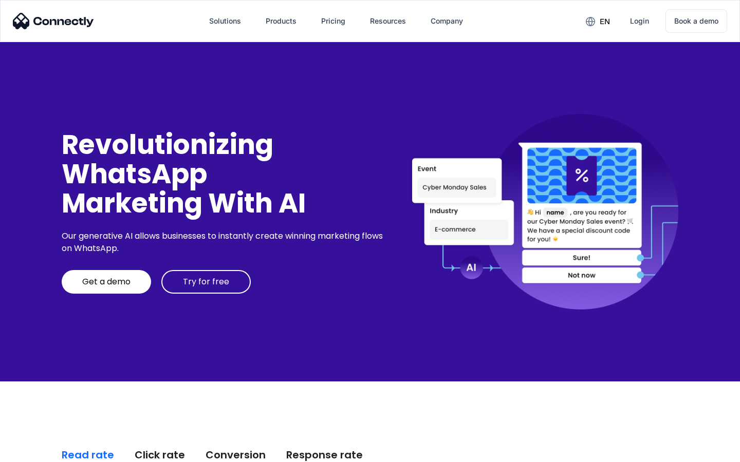 This screenshot has height=462, width=740. I want to click on div: Solutions, so click(225, 21).